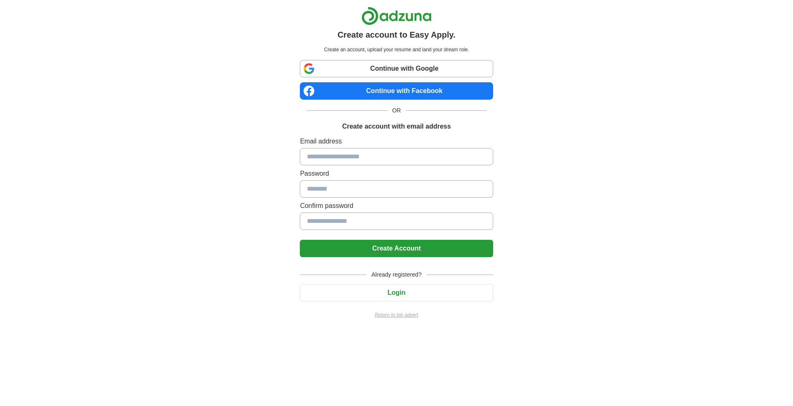 The height and width of the screenshot is (406, 793). Describe the element at coordinates (396, 141) in the screenshot. I see `label: Email address` at that location.